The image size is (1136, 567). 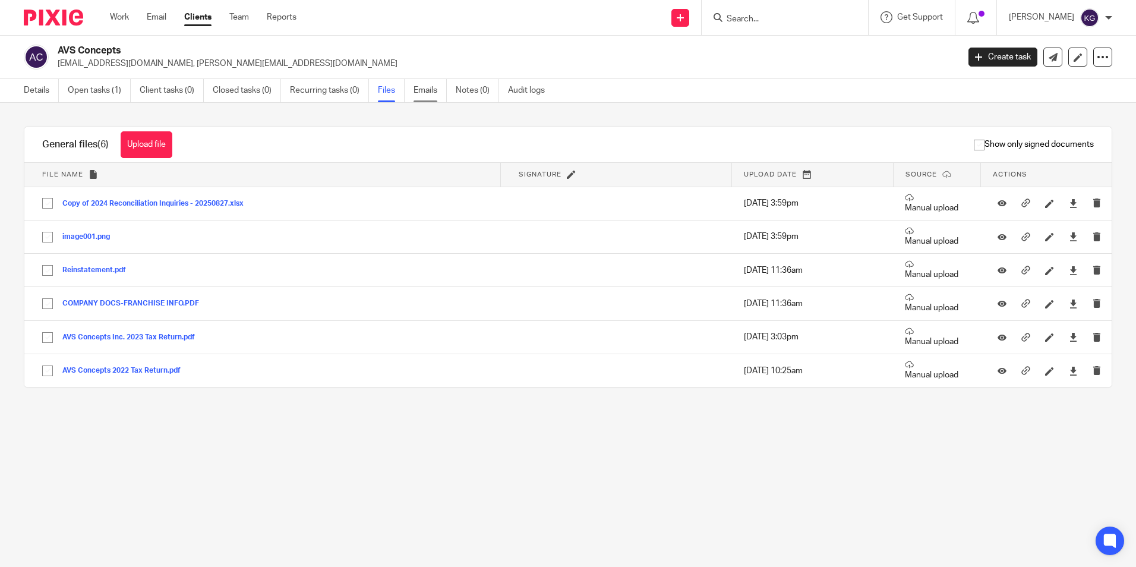 What do you see at coordinates (90, 237) in the screenshot?
I see `button: image001.png` at bounding box center [90, 237].